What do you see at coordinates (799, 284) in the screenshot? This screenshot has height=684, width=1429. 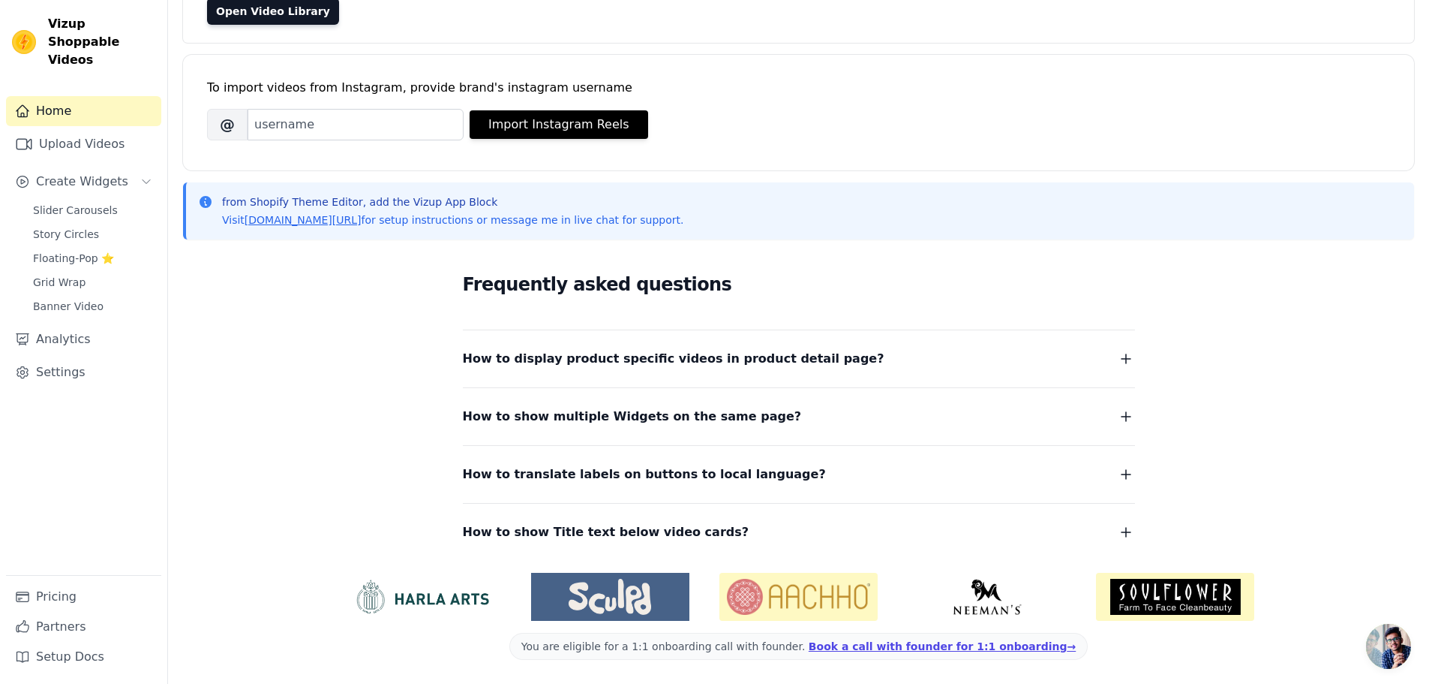 I see `h2: Frequently asked questions` at bounding box center [799, 284].